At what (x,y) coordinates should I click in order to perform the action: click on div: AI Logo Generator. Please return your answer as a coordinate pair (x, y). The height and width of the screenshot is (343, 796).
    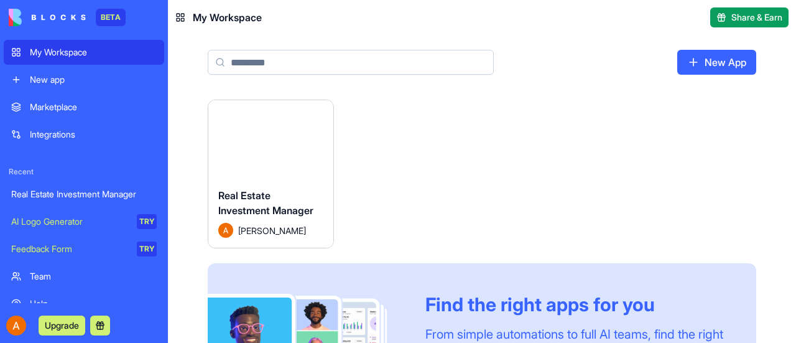
    Looking at the image, I should click on (70, 221).